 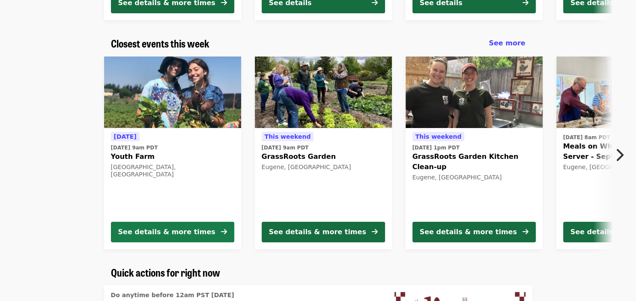 I want to click on button: Next item, so click(x=621, y=155).